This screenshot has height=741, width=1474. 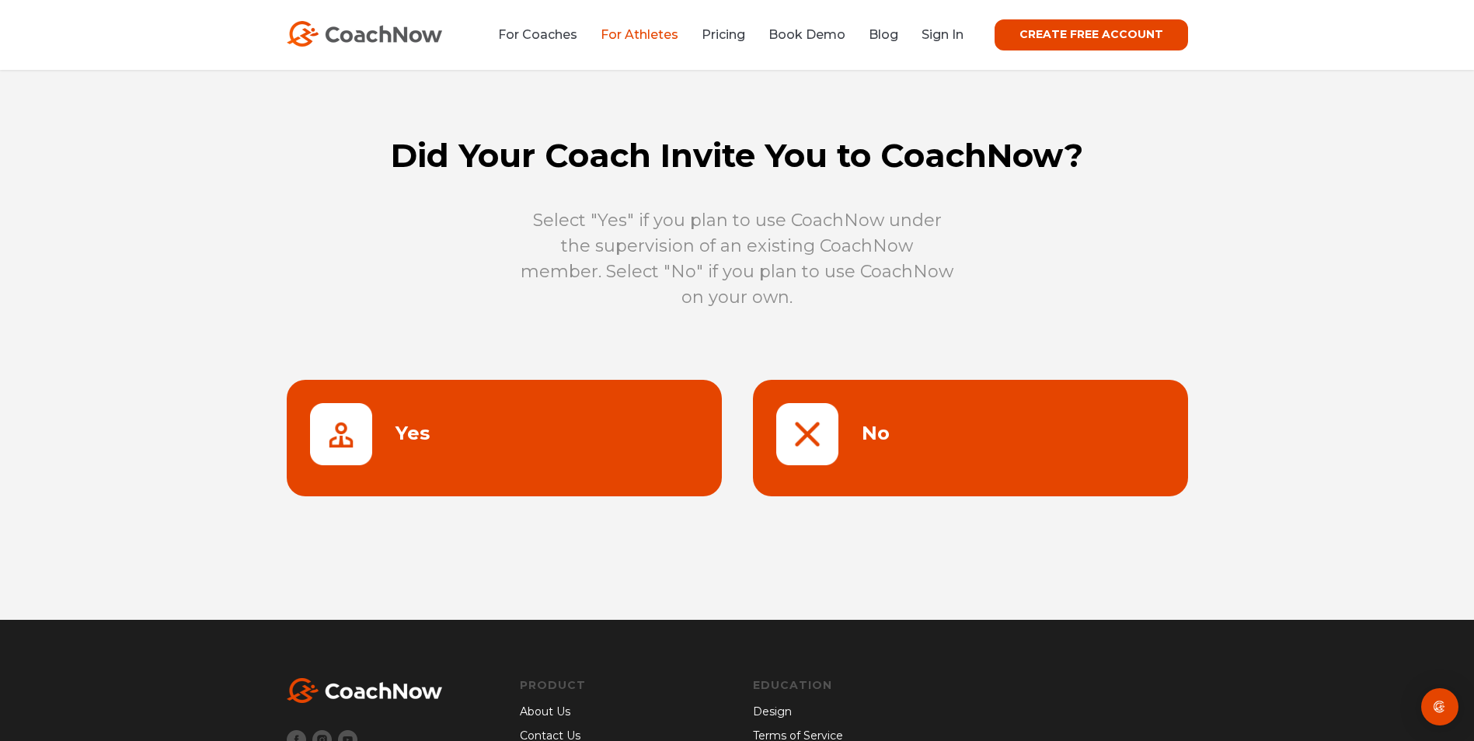 What do you see at coordinates (639, 34) in the screenshot?
I see `a: For Athletes` at bounding box center [639, 34].